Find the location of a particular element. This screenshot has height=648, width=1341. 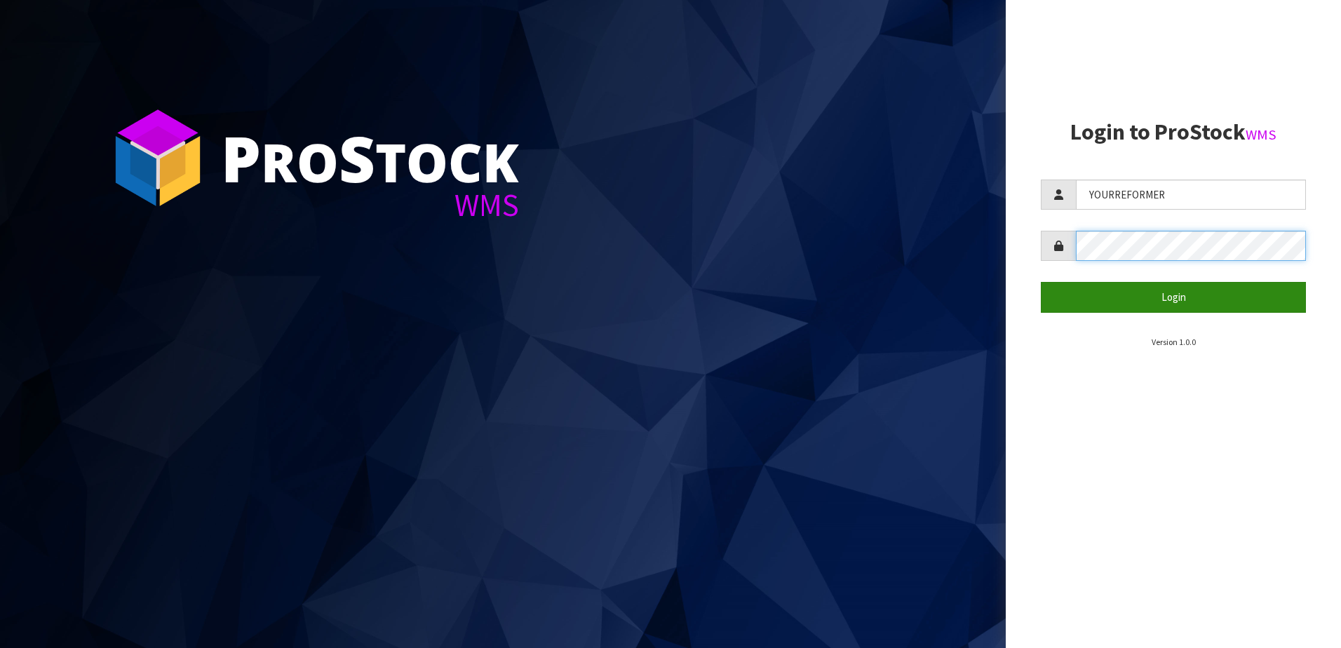

span: S is located at coordinates (357, 158).